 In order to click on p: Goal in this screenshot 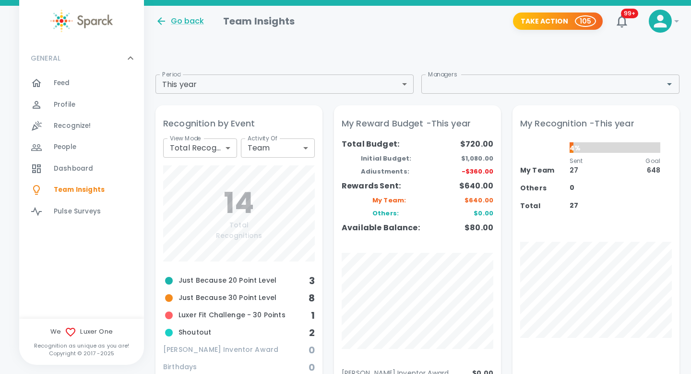, I will do `click(653, 161)`.